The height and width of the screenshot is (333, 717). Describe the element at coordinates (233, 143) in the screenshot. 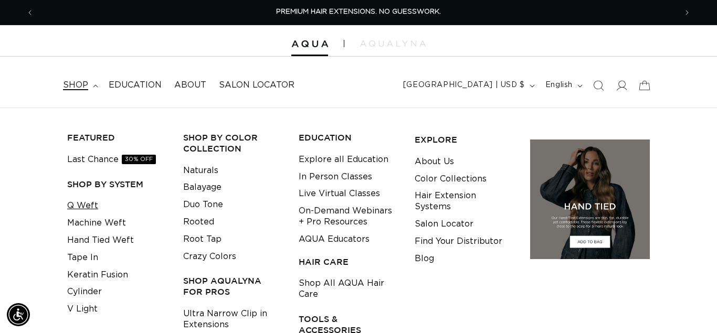

I see `h3: Shop by Color Collection` at that location.